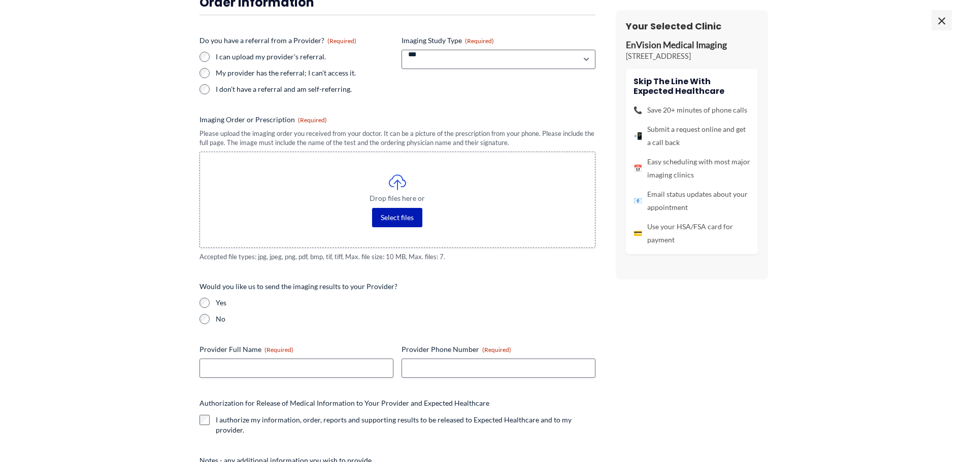 The image size is (967, 462). I want to click on label: No, so click(405, 319).